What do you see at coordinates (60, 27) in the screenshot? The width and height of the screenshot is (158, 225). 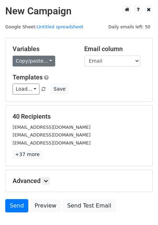 I see `a: Untitled spreadsheet` at bounding box center [60, 27].